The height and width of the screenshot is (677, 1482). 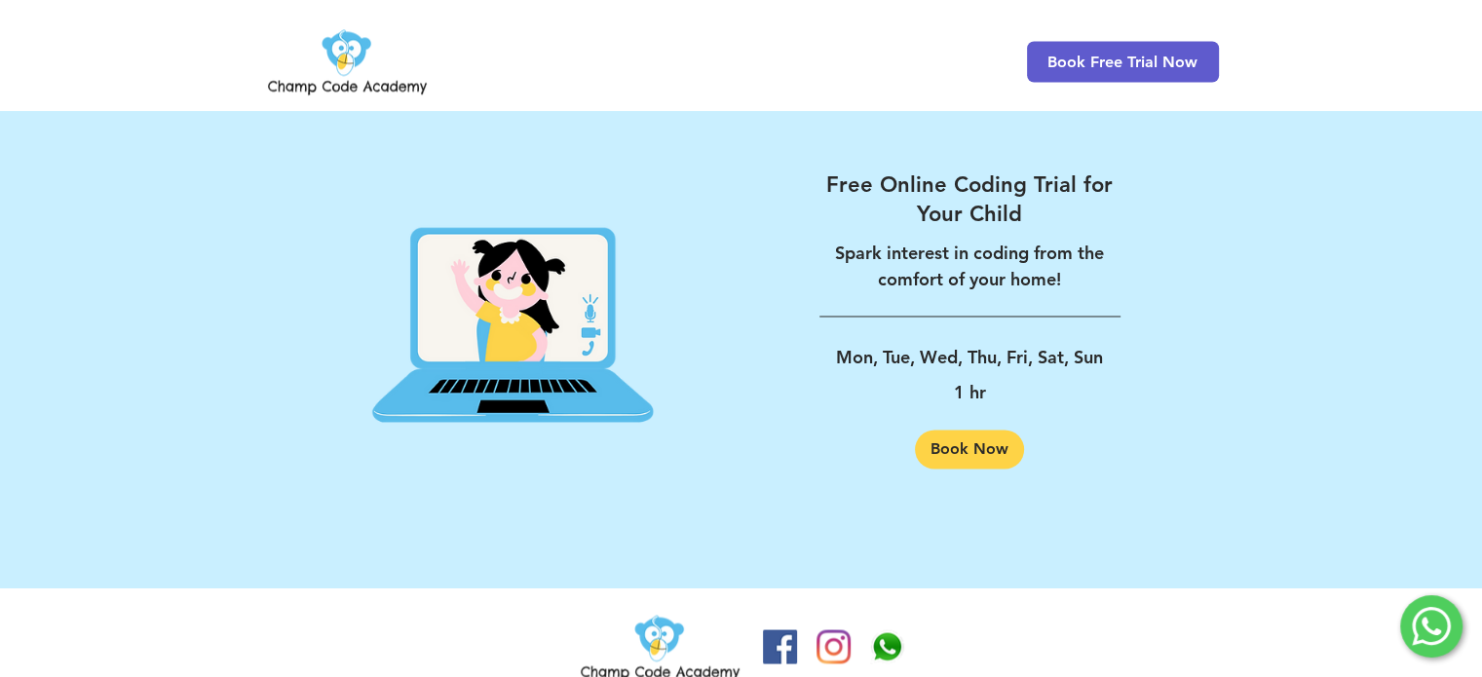 I want to click on img: Instagram, so click(x=833, y=646).